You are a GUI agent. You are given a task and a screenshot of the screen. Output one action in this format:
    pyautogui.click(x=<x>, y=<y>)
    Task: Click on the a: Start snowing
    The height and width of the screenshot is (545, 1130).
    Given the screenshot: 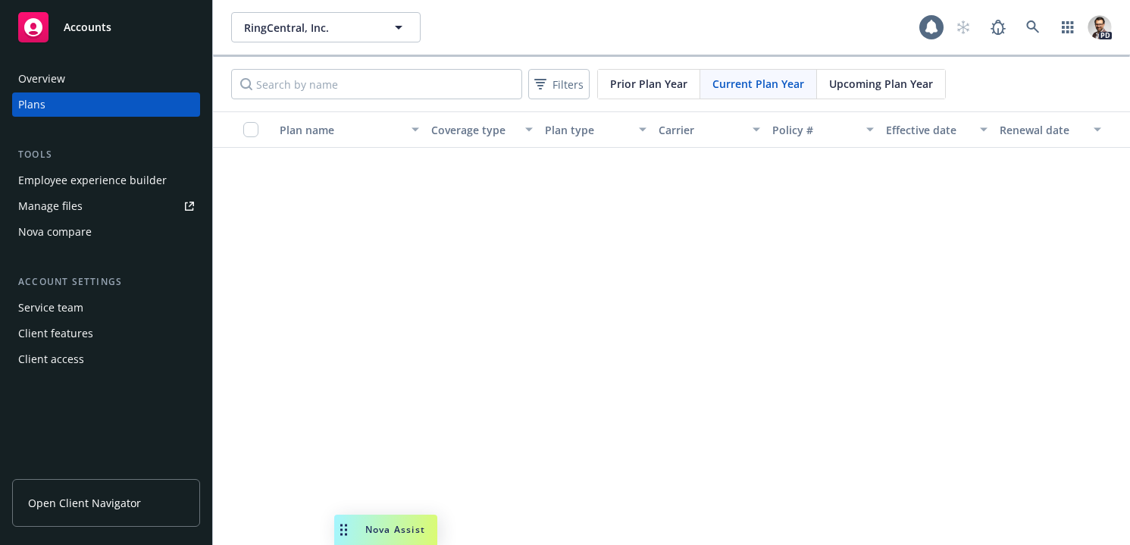 What is the action you would take?
    pyautogui.click(x=963, y=27)
    